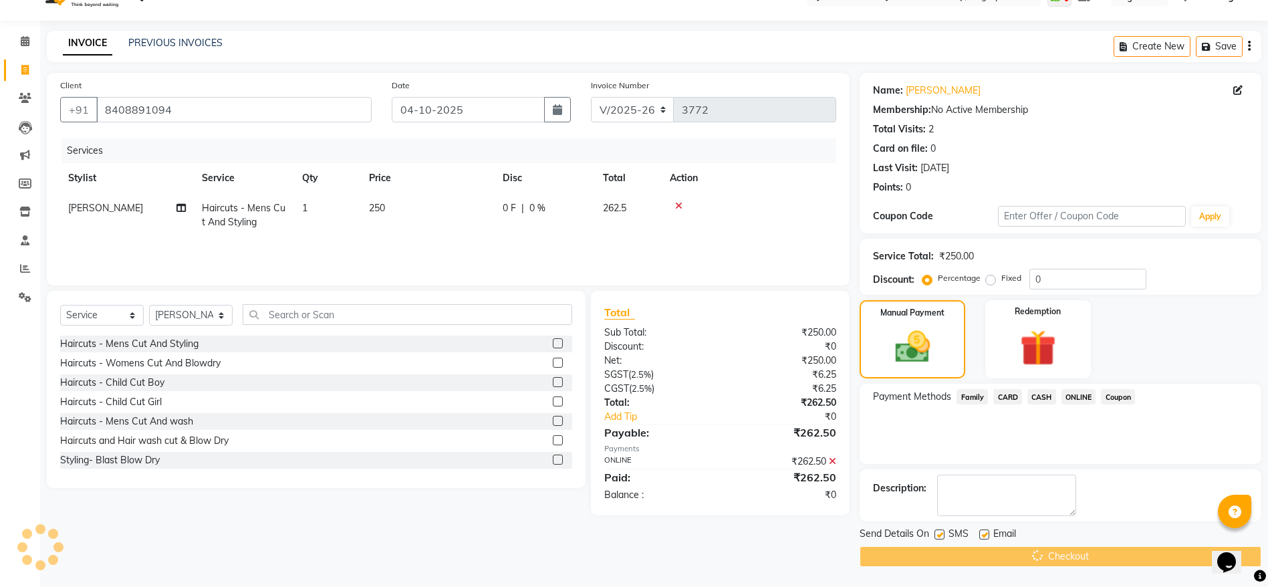  Describe the element at coordinates (1079, 396) in the screenshot. I see `span: ONLINE` at that location.